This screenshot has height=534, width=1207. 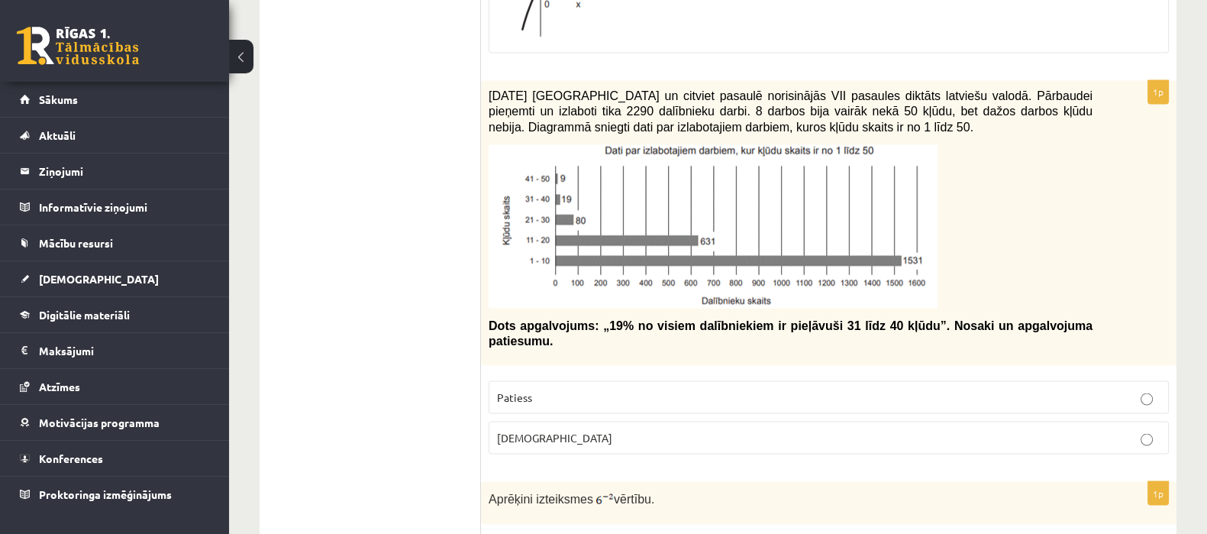 What do you see at coordinates (124, 207) in the screenshot?
I see `legend: Informatīvie ziņojumi` at bounding box center [124, 207].